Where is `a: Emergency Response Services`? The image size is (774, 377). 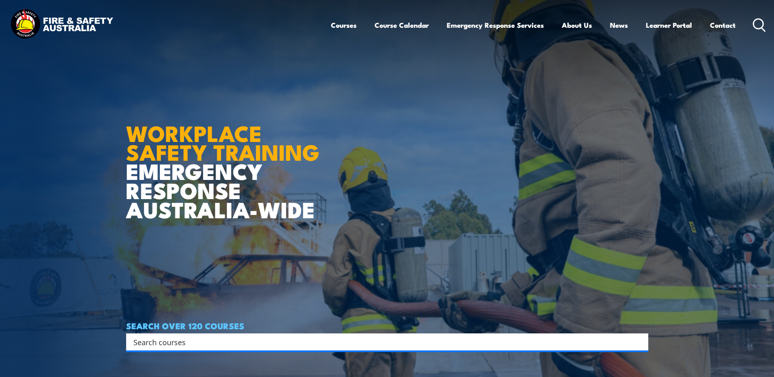
a: Emergency Response Services is located at coordinates (495, 25).